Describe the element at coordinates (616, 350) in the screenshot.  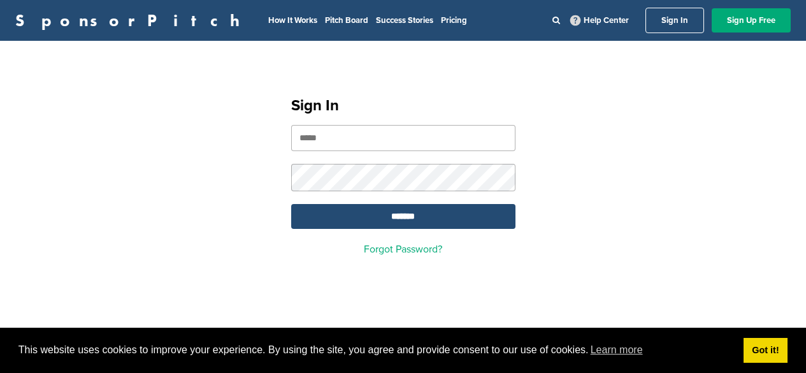
I see `a: learn more about cookies` at that location.